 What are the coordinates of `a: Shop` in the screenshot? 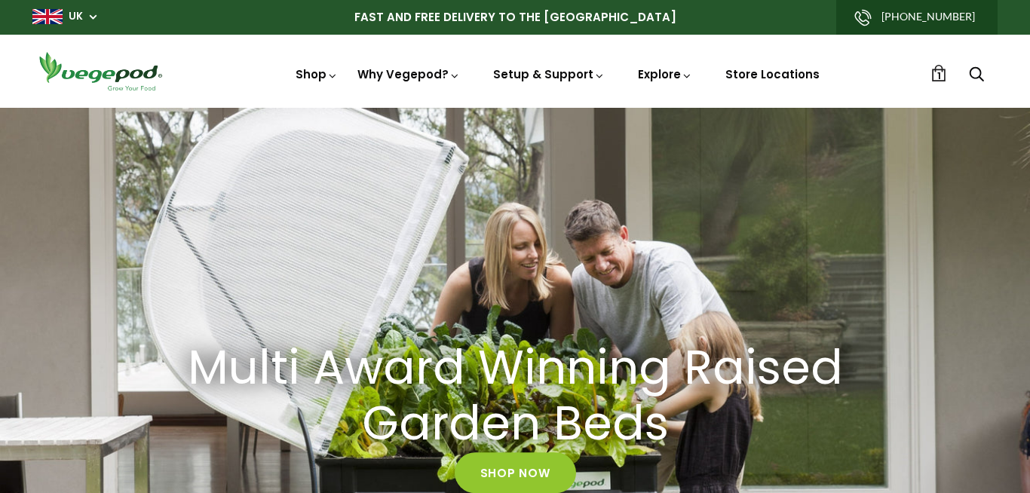 It's located at (317, 74).